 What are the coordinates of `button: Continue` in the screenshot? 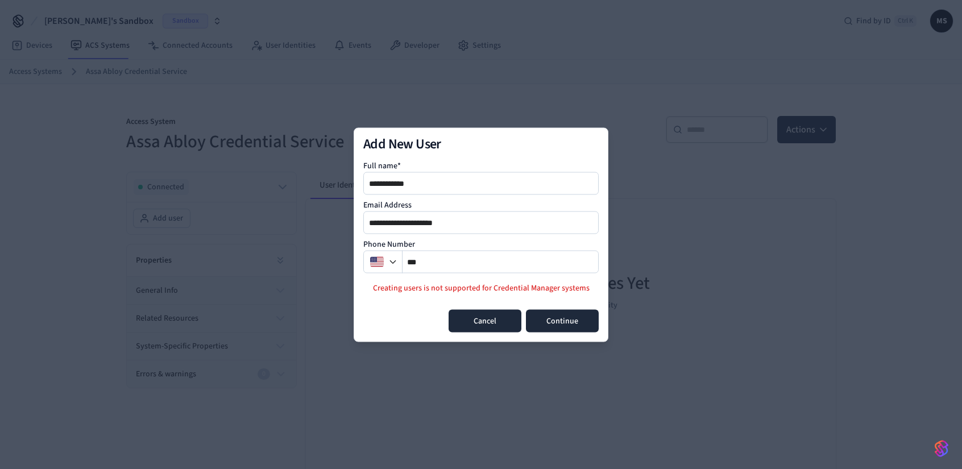 It's located at (562, 321).